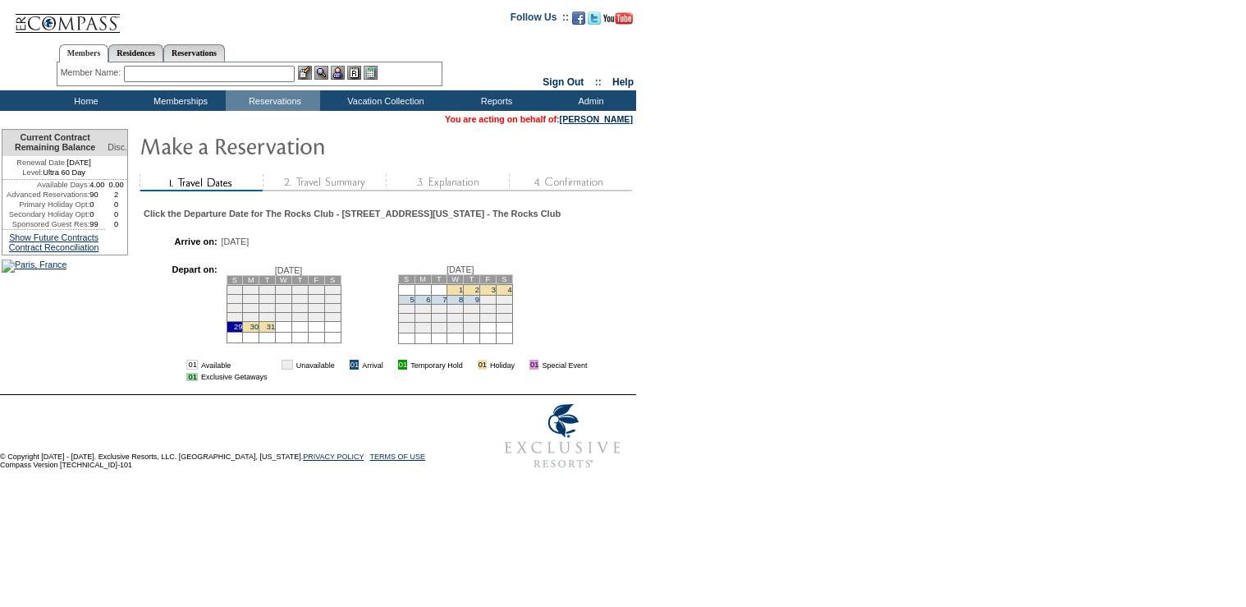 The image size is (1246, 607). Describe the element at coordinates (333, 456) in the screenshot. I see `a: PRIVACY POLICY` at that location.